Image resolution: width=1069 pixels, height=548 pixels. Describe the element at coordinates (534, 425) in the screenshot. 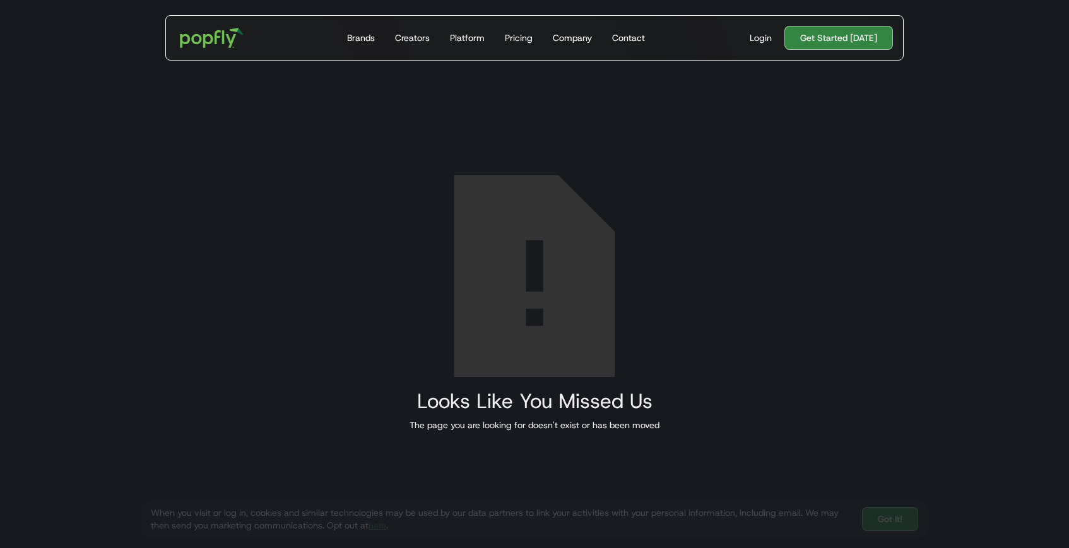

I see `div: The page you are looking for doesn't exist or has been moved` at that location.